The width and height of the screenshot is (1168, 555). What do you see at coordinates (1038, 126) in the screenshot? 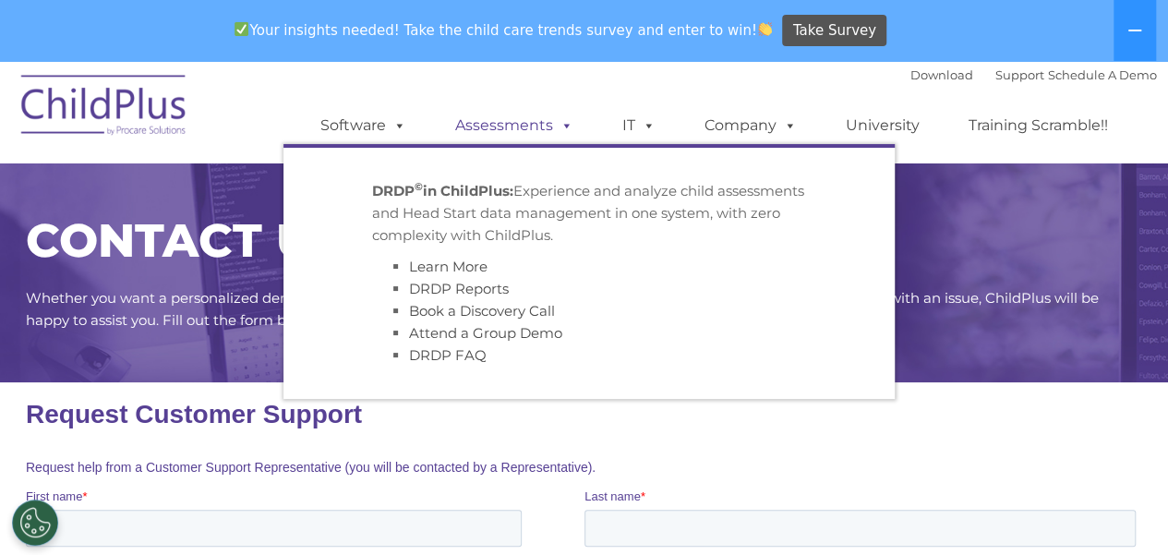
I see `a: Training Scramble!!` at bounding box center [1038, 126].